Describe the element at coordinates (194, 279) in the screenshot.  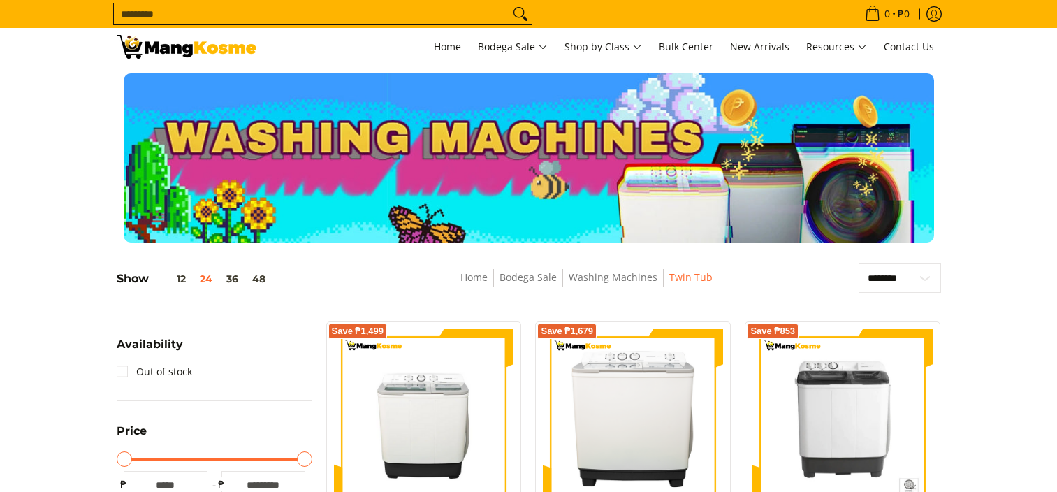
I see `h5: Show` at that location.